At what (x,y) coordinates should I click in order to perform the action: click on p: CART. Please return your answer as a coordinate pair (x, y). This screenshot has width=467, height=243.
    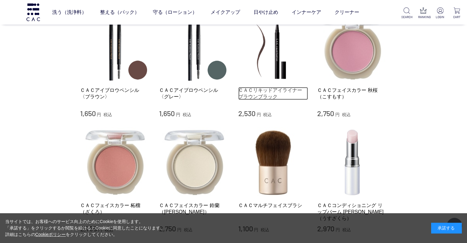
    Looking at the image, I should click on (457, 17).